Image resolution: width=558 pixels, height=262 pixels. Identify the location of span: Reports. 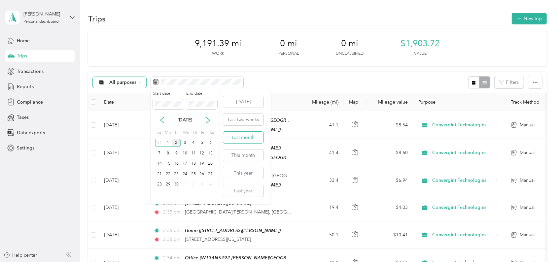
(25, 87).